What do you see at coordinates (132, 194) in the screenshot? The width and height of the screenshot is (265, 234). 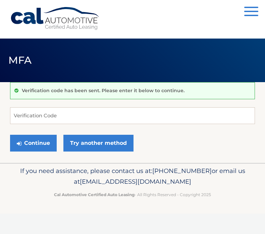 I see `p: - All Rights Reserved - Copyright 2025` at bounding box center [132, 194].